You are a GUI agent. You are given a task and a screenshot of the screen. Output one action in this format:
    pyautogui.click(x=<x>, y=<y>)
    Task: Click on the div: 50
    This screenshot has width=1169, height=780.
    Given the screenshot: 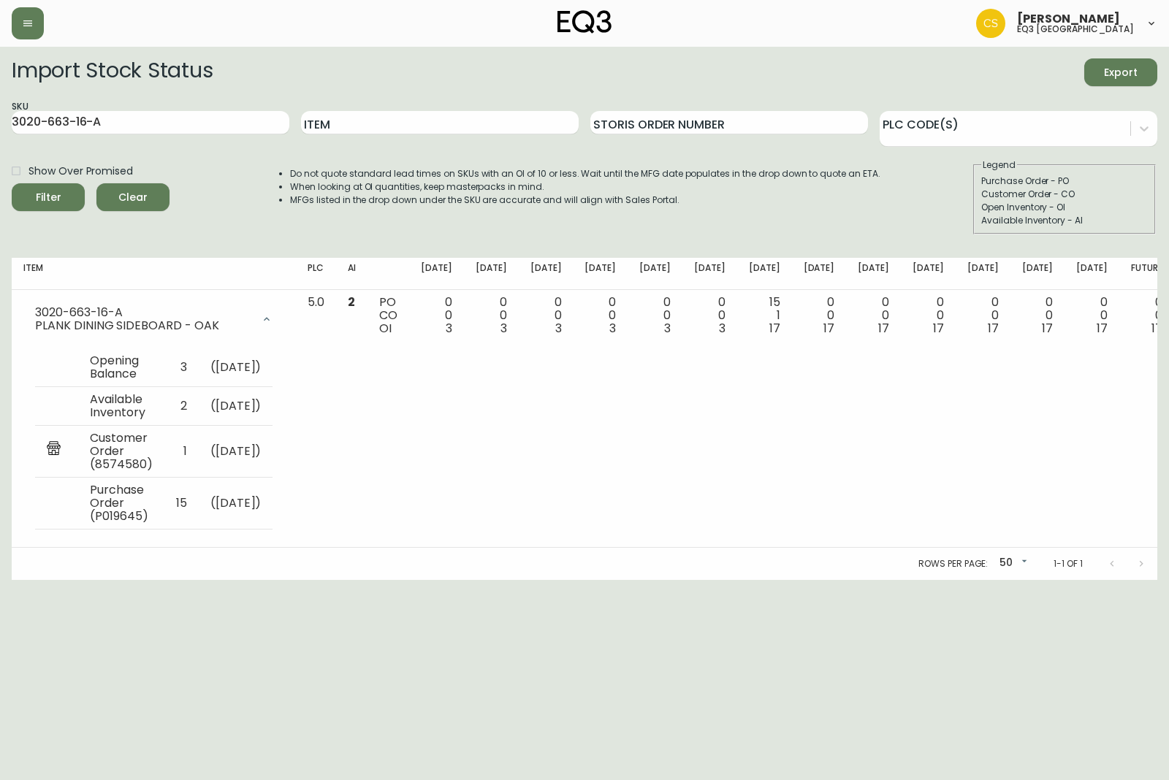 What is the action you would take?
    pyautogui.click(x=1012, y=563)
    